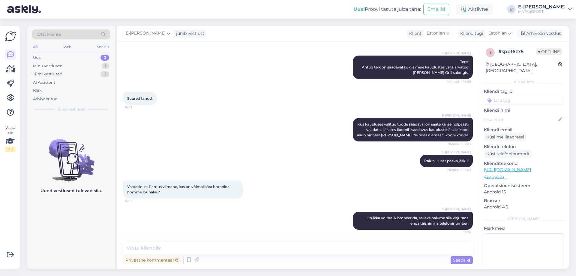 The width and height of the screenshot is (576, 276). Describe the element at coordinates (136, 107) in the screenshot. I see `span: 16:03` at that location.